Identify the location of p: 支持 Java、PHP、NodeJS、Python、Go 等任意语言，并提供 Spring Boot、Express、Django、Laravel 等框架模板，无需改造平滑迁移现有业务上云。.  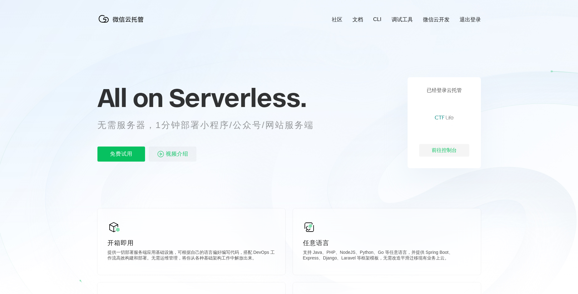
(387, 256).